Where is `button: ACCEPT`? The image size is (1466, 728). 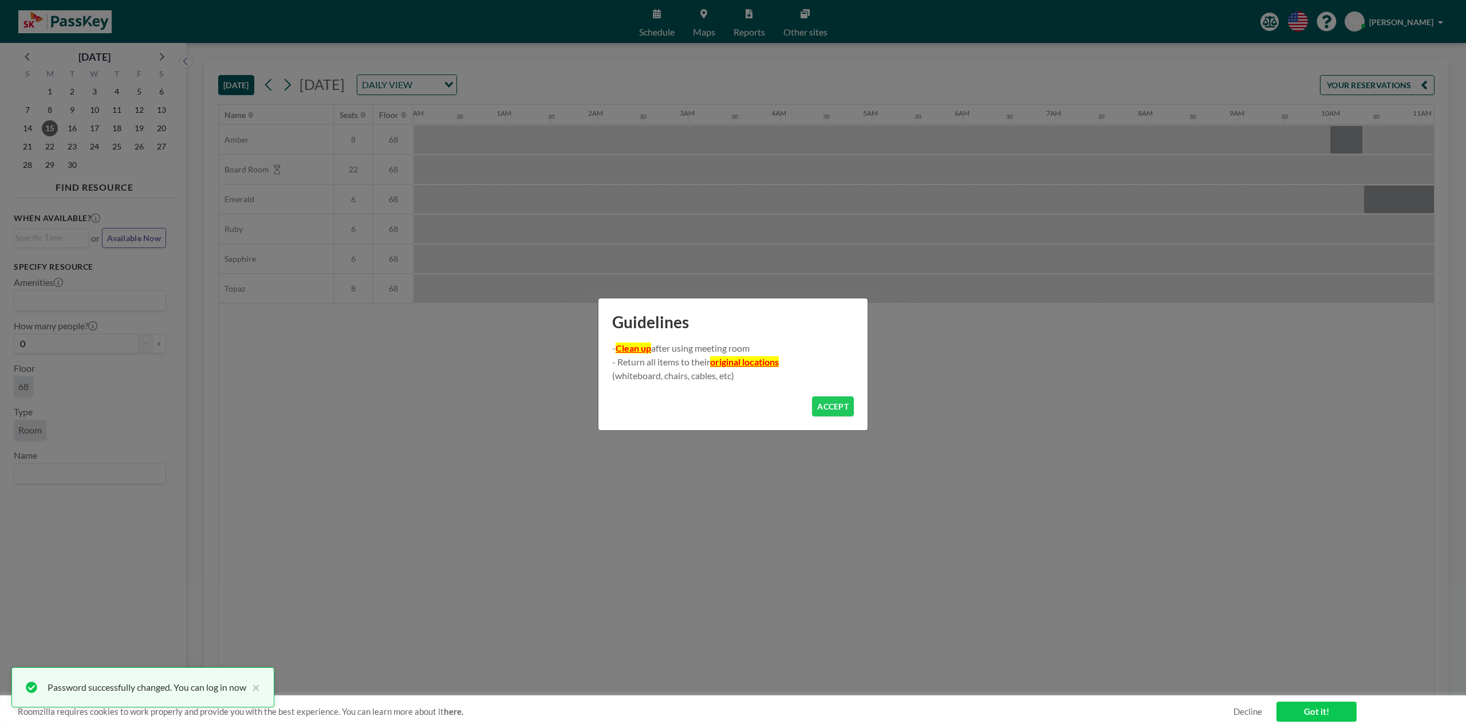
button: ACCEPT is located at coordinates (833, 406).